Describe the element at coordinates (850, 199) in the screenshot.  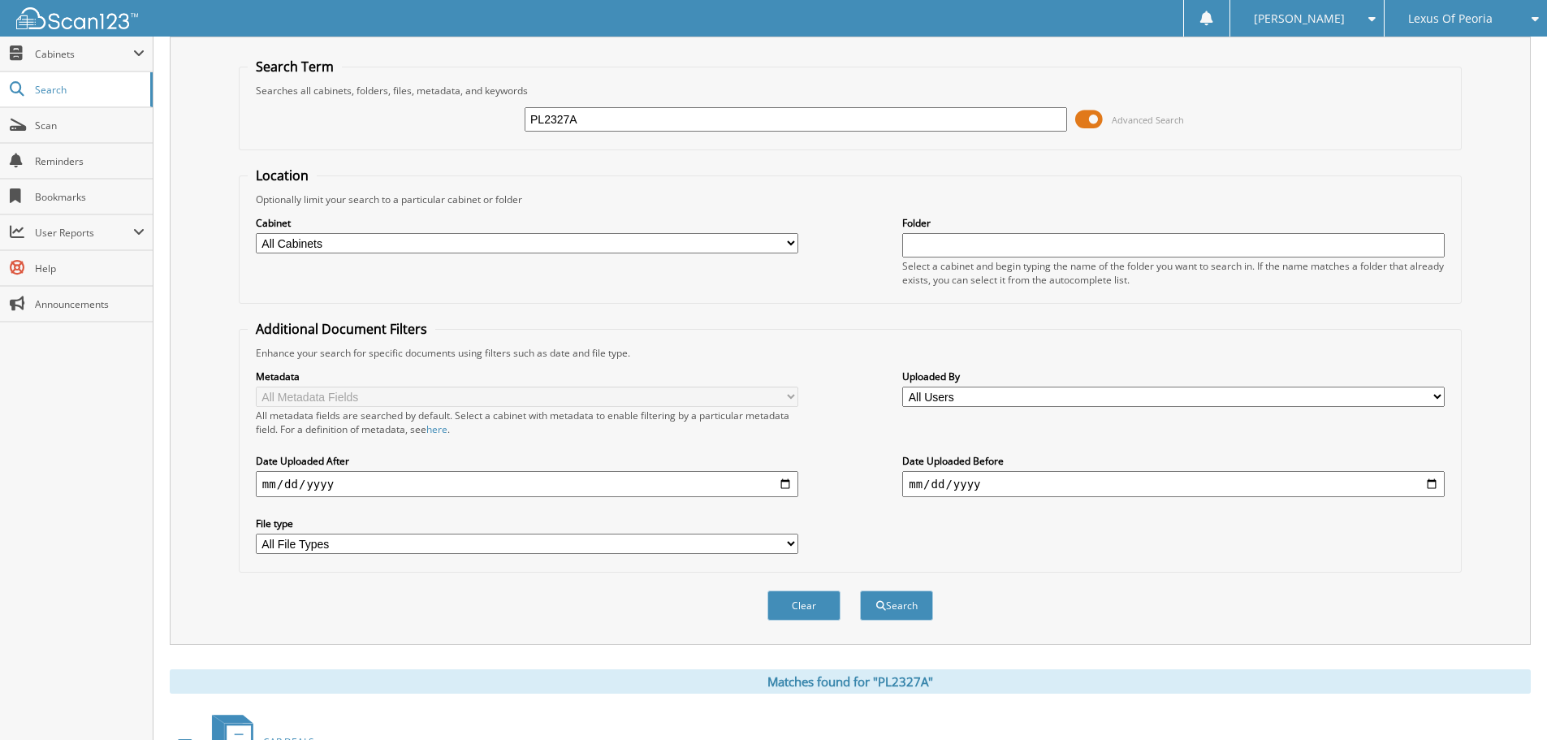
I see `div: Optionally limit your search to a particular cabinet or folder` at that location.